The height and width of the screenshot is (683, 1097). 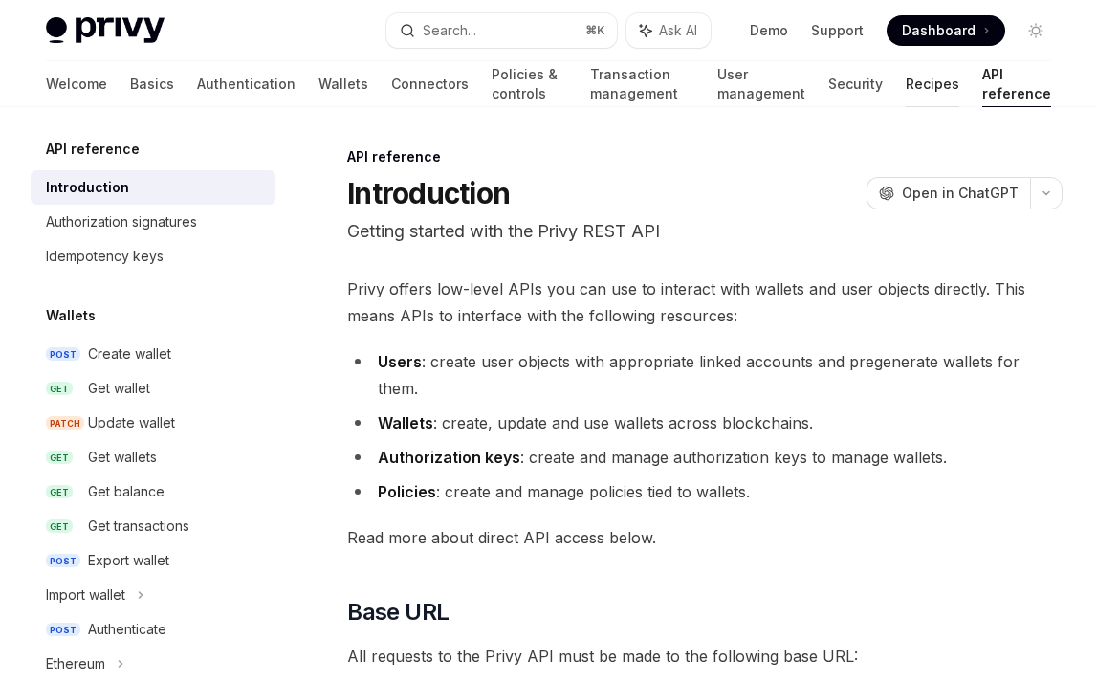 What do you see at coordinates (153, 561) in the screenshot?
I see `a: POSTExport wallet` at bounding box center [153, 561].